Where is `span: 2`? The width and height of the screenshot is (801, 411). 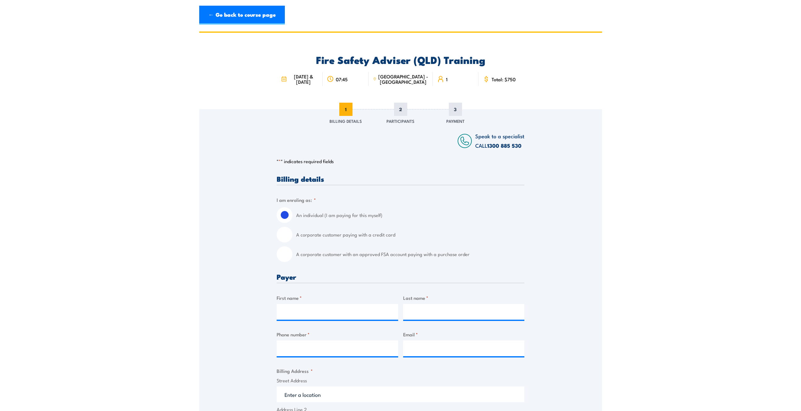 span: 2 is located at coordinates (400, 109).